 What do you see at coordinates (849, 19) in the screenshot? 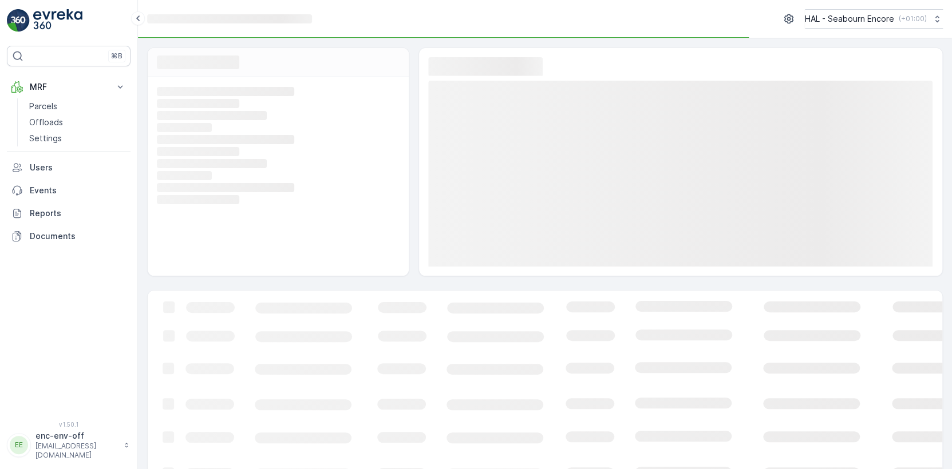
I see `p: HAL - Seabourn Encore` at bounding box center [849, 19].